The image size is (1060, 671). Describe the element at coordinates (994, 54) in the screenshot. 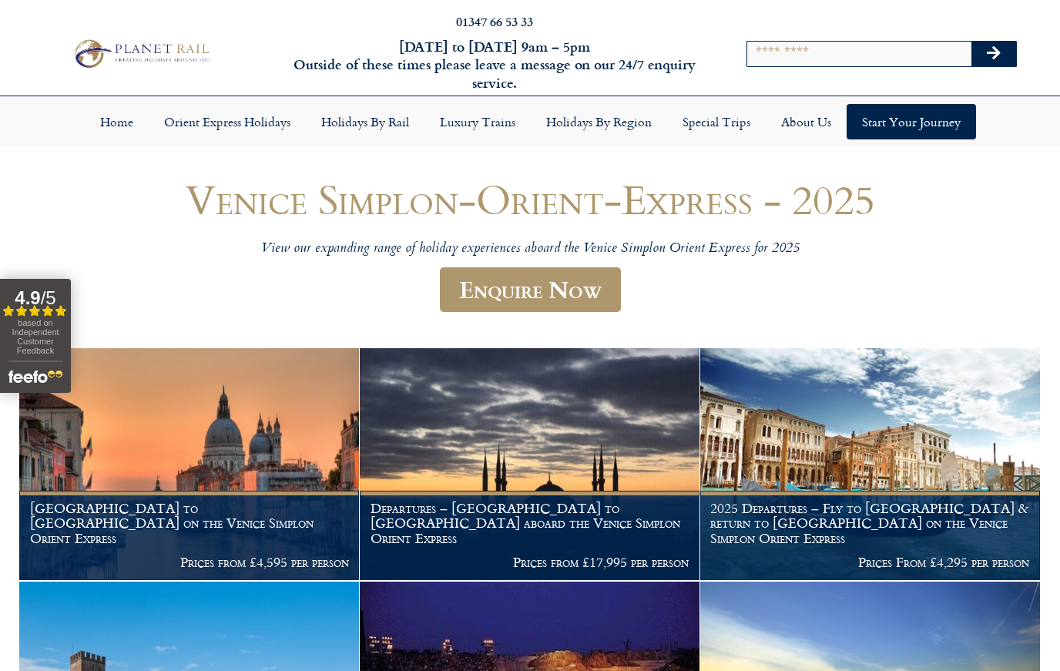

I see `button: Search` at that location.